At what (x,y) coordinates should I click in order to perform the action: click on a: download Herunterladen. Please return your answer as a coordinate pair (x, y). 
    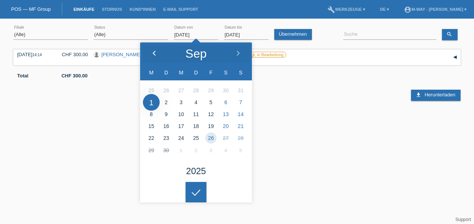
    Looking at the image, I should click on (435, 95).